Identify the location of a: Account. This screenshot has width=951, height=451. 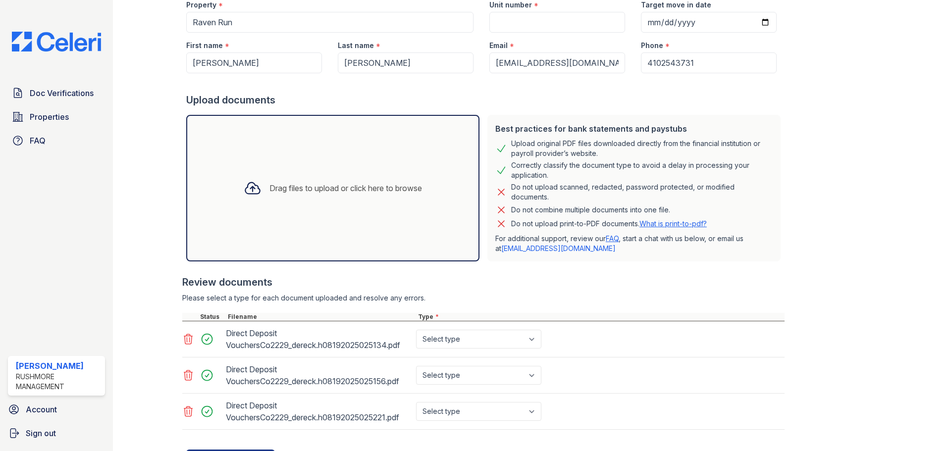
(56, 410).